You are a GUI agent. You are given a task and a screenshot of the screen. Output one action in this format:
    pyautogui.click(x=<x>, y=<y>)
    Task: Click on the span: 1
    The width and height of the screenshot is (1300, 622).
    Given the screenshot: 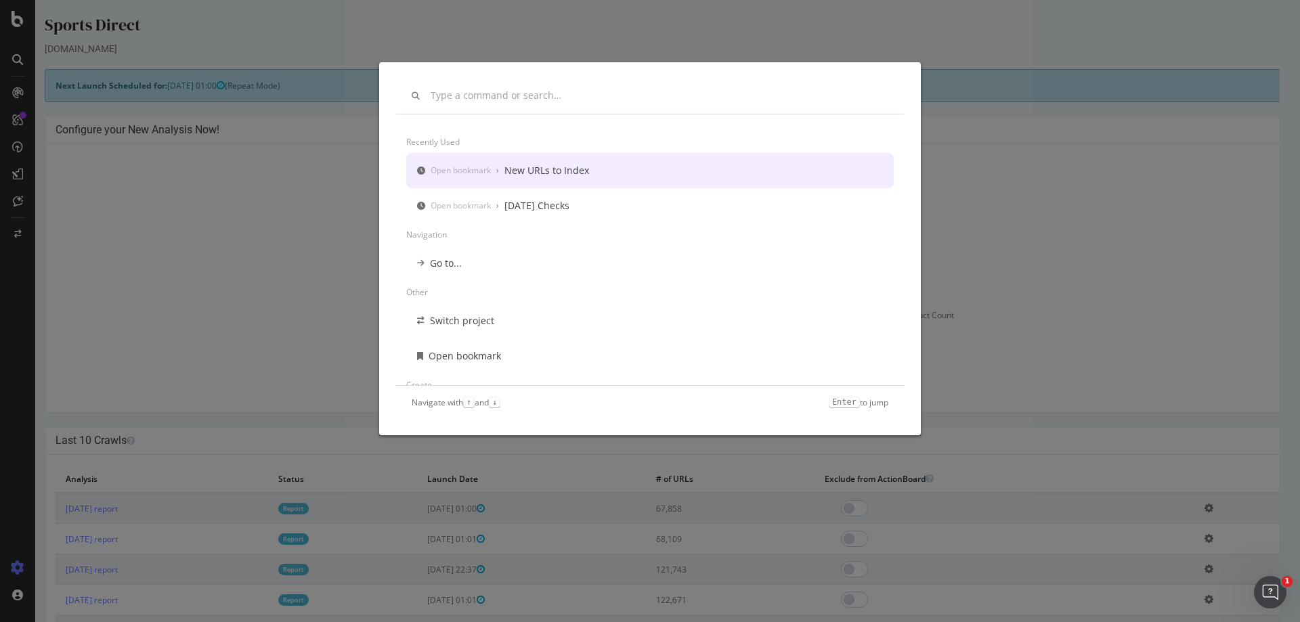 What is the action you would take?
    pyautogui.click(x=1287, y=581)
    